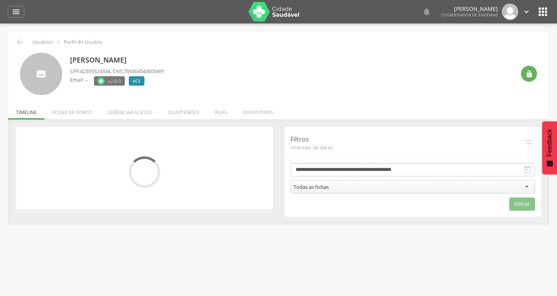 Image resolution: width=557 pixels, height=296 pixels. I want to click on span: 42559324334, so click(95, 71).